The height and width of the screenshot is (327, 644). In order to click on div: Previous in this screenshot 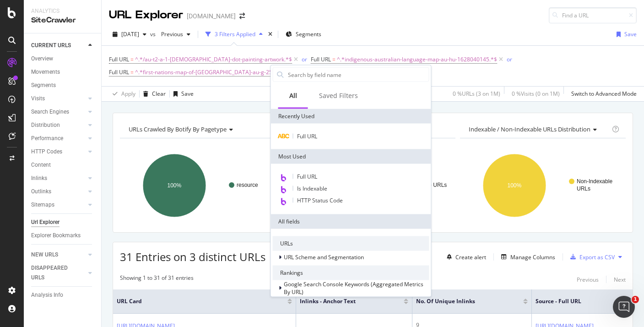, I will do `click(588, 279)`.